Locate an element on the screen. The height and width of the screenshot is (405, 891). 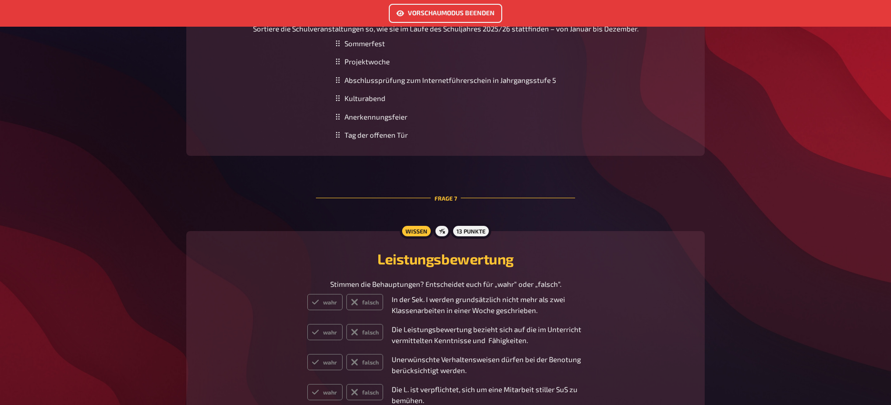
p: Die Leistungsbewertung bezieht sich auf die im Unterricht vermittelten Kenntnisse und Fähigkeiten. is located at coordinates (487, 335).